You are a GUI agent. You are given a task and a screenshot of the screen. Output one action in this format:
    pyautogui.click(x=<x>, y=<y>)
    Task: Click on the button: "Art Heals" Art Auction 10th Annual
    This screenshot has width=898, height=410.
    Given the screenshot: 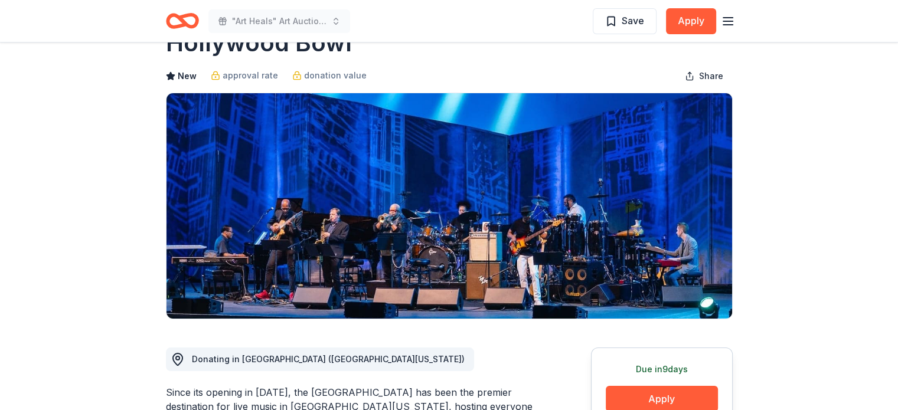 What is the action you would take?
    pyautogui.click(x=279, y=21)
    